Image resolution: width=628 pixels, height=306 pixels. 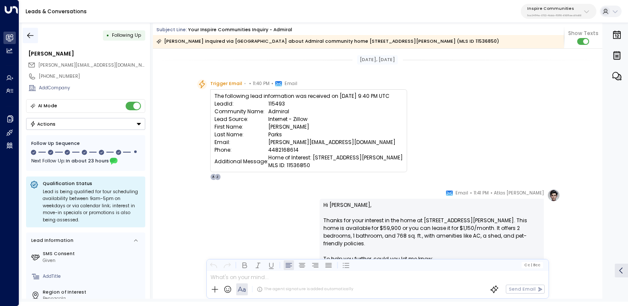 I want to click on div: Lead Information, so click(x=51, y=240).